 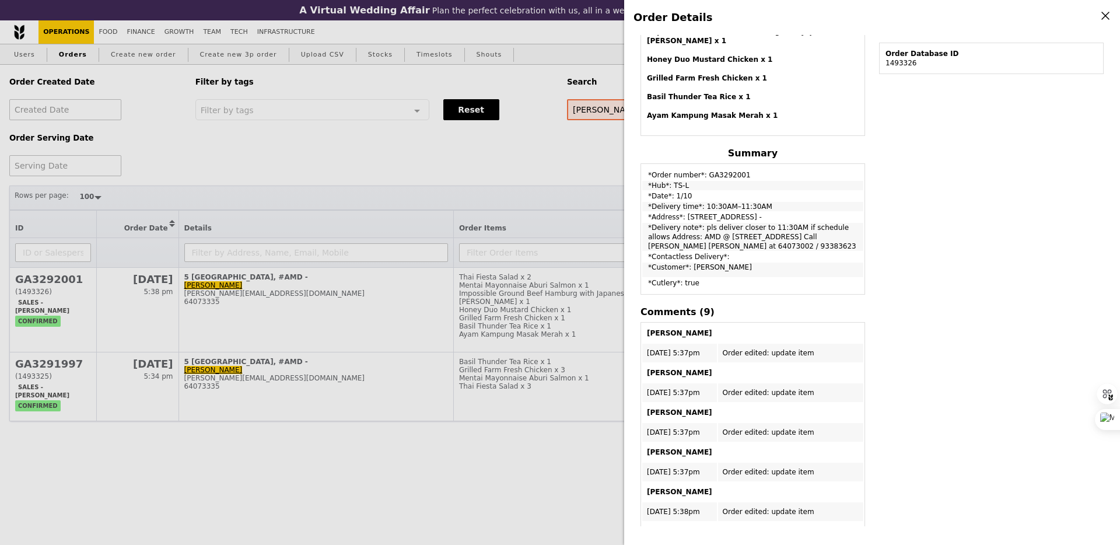 What do you see at coordinates (753, 116) in the screenshot?
I see `h4: Ayam Kampung Masak Merah x 1` at bounding box center [753, 116].